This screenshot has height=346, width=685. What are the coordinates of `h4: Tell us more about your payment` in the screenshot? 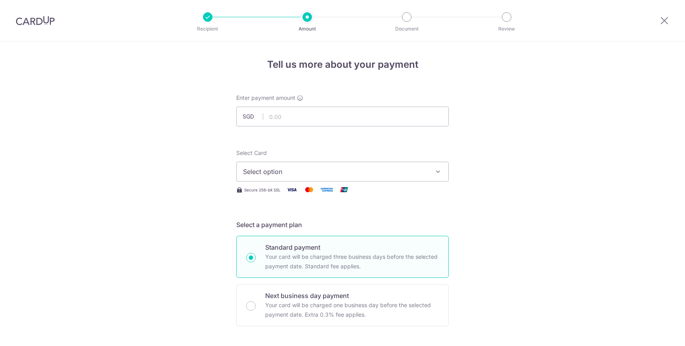 It's located at (343, 65).